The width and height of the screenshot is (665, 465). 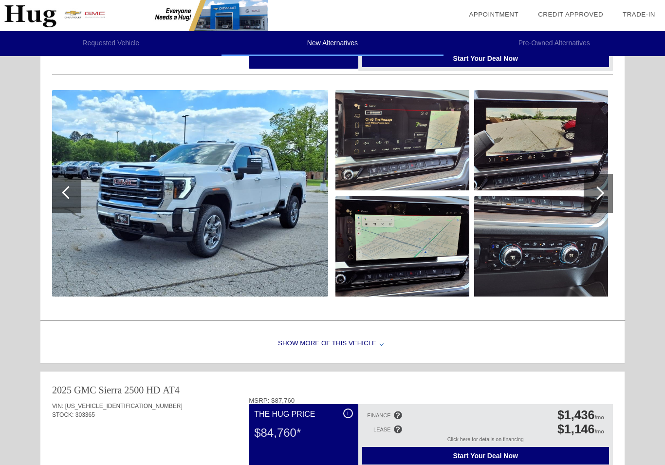 I want to click on span: STOCK:, so click(x=63, y=415).